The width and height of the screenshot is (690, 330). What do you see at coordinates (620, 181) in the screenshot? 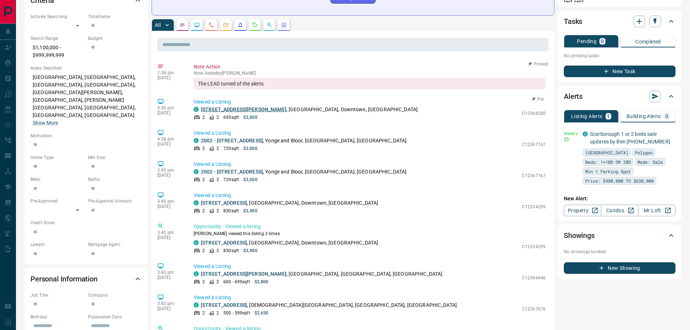
I see `span: Price: $480,000 TO $630,000` at bounding box center [620, 181].